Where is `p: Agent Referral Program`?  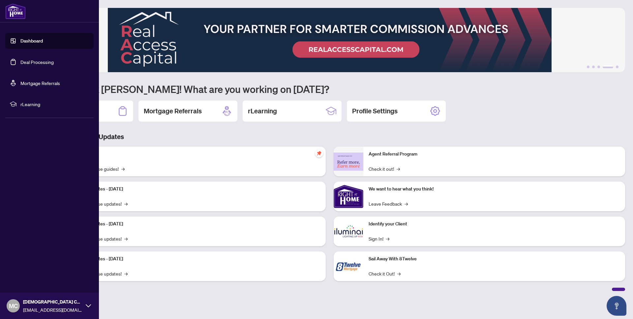 p: Agent Referral Program is located at coordinates (494, 154).